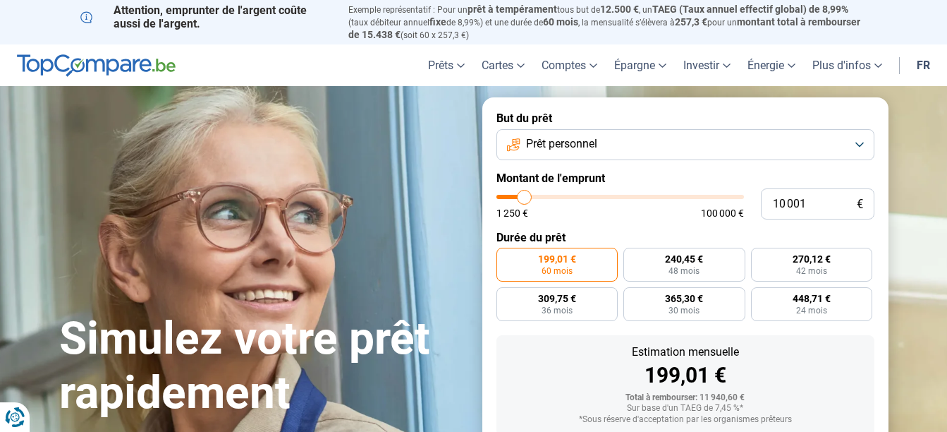  Describe the element at coordinates (96, 66) in the screenshot. I see `img: TopCompare` at that location.